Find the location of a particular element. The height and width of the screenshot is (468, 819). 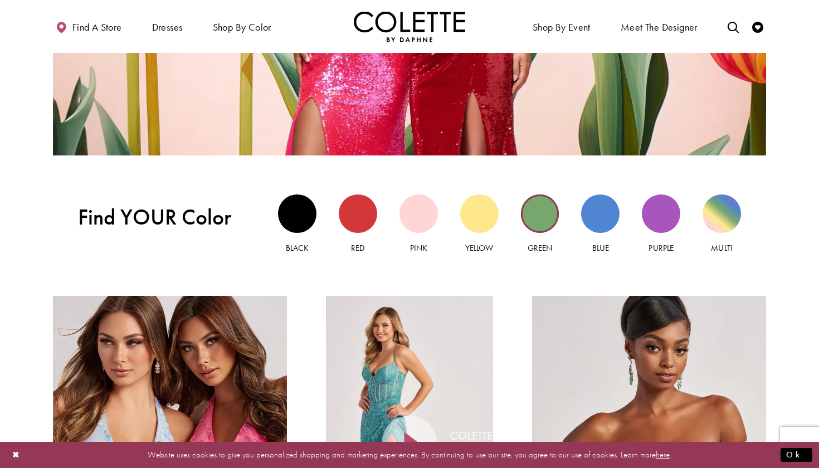

div: Pink view is located at coordinates (418, 213).